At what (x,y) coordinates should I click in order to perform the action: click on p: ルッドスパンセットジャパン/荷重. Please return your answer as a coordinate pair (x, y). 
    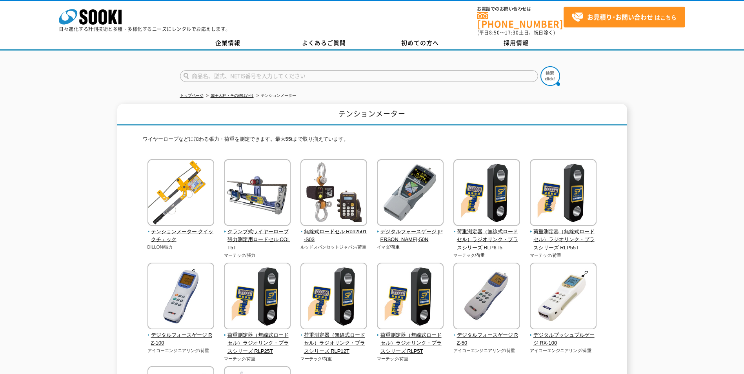
    Looking at the image, I should click on (334, 247).